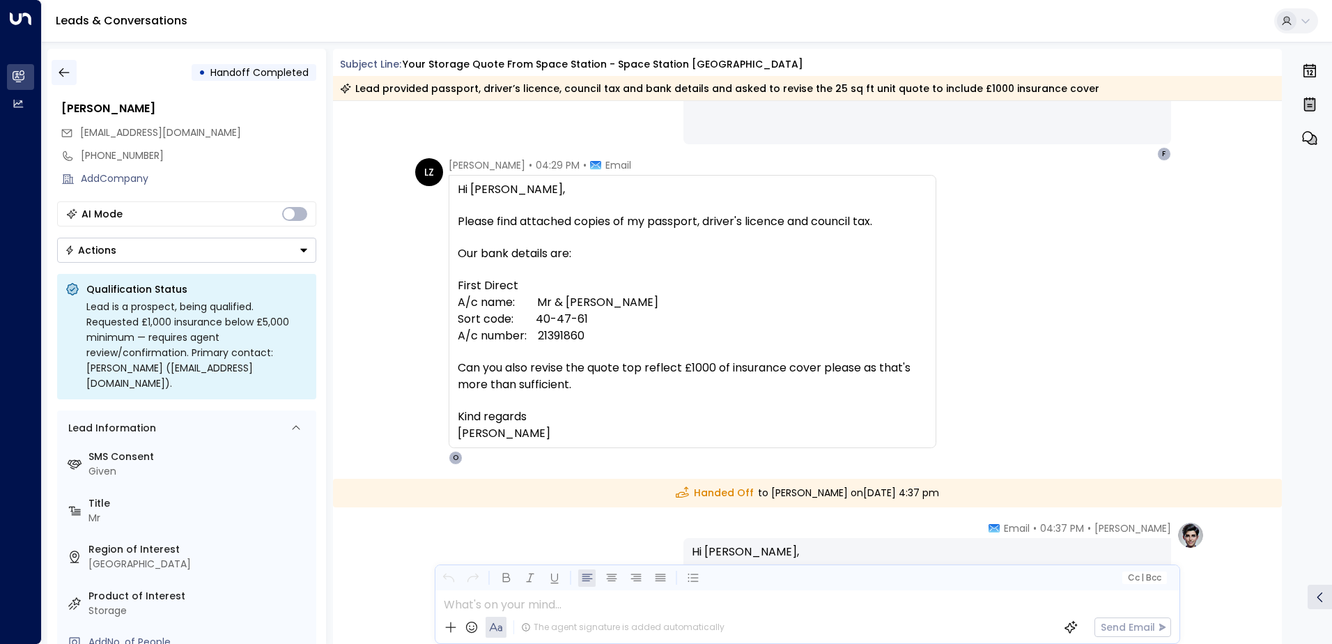 This screenshot has width=1332, height=644. I want to click on div: Given, so click(199, 471).